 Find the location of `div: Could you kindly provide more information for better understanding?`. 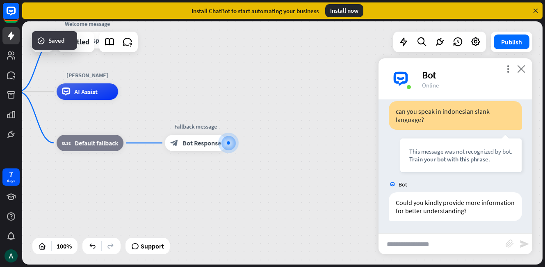

div: Could you kindly provide more information for better understanding? is located at coordinates (455, 206).